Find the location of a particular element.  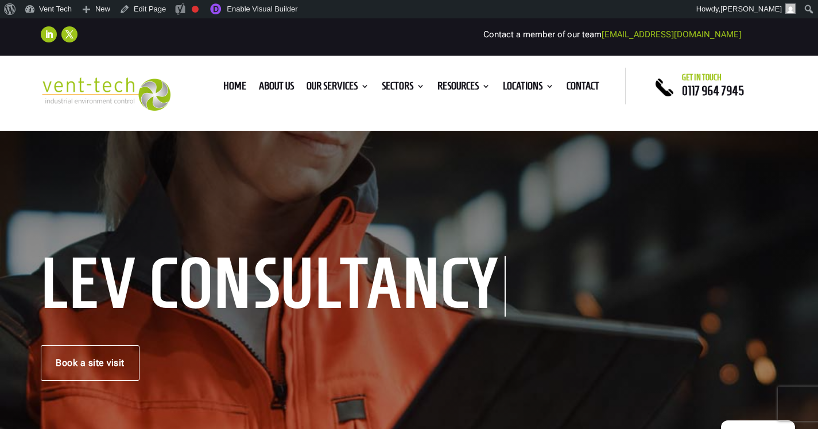

span: Get in touch is located at coordinates (701, 77).